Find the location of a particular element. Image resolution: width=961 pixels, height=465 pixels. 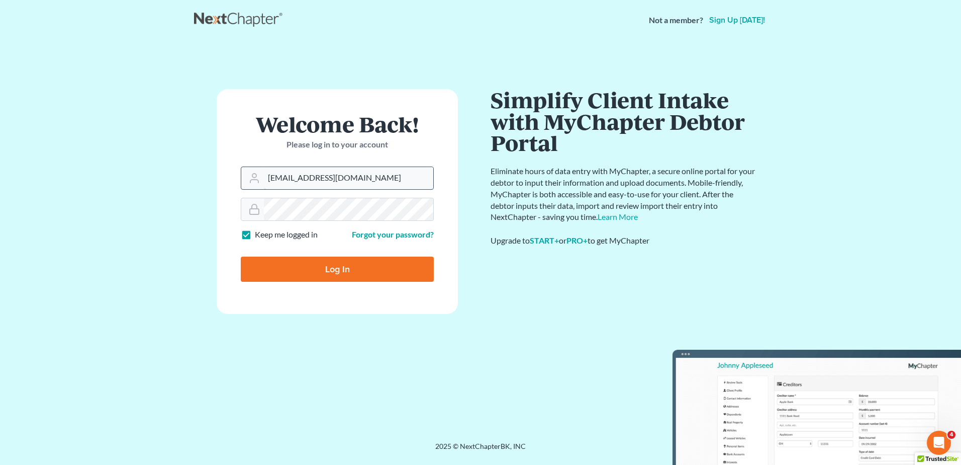

div: Upgrade to or to get MyChapter is located at coordinates (624, 240).